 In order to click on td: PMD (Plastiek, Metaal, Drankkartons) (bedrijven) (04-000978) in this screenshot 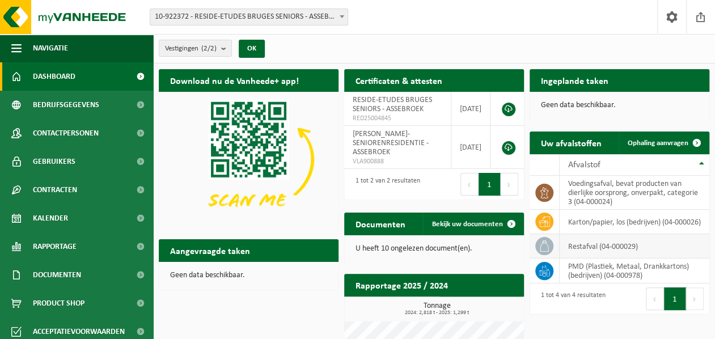, I will do `click(634, 271)`.